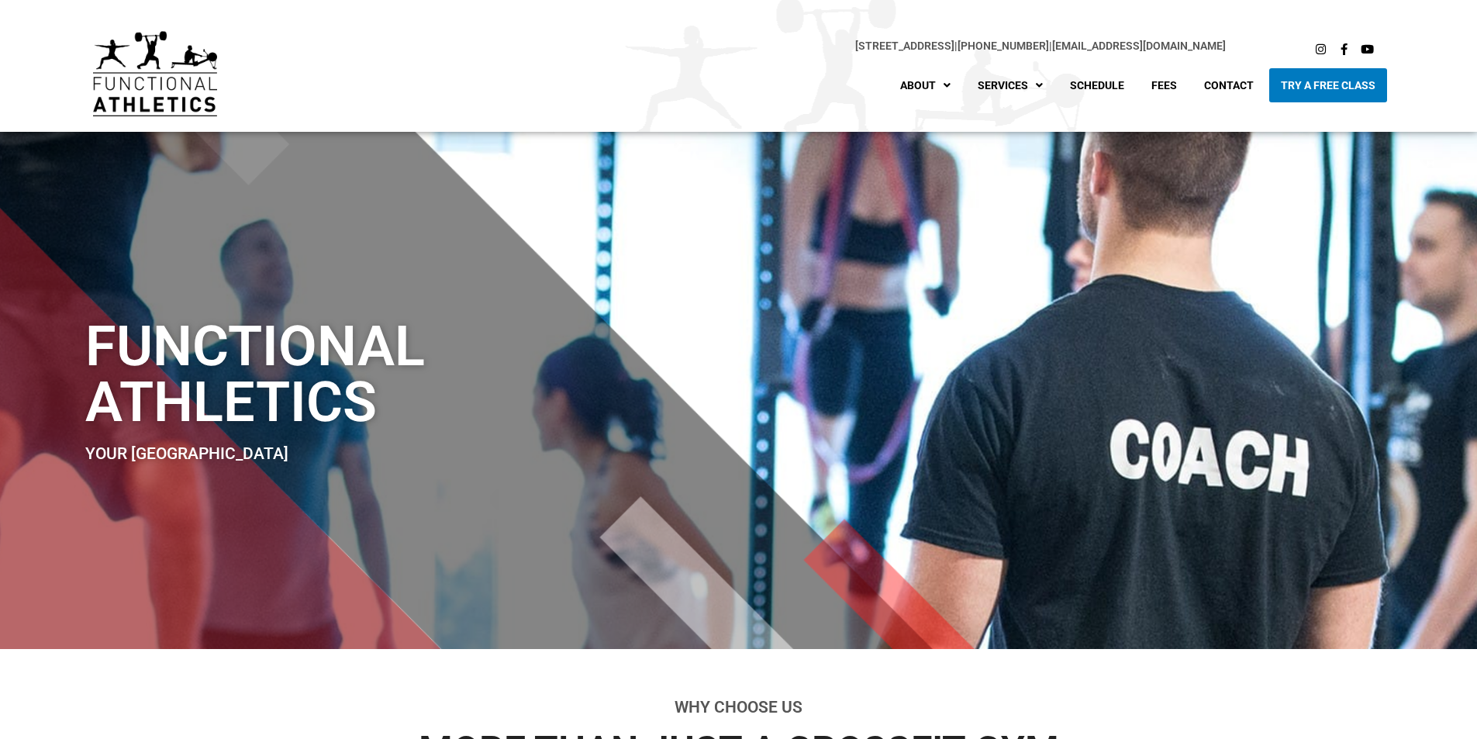  Describe the element at coordinates (1229, 85) in the screenshot. I see `a: Contact` at that location.